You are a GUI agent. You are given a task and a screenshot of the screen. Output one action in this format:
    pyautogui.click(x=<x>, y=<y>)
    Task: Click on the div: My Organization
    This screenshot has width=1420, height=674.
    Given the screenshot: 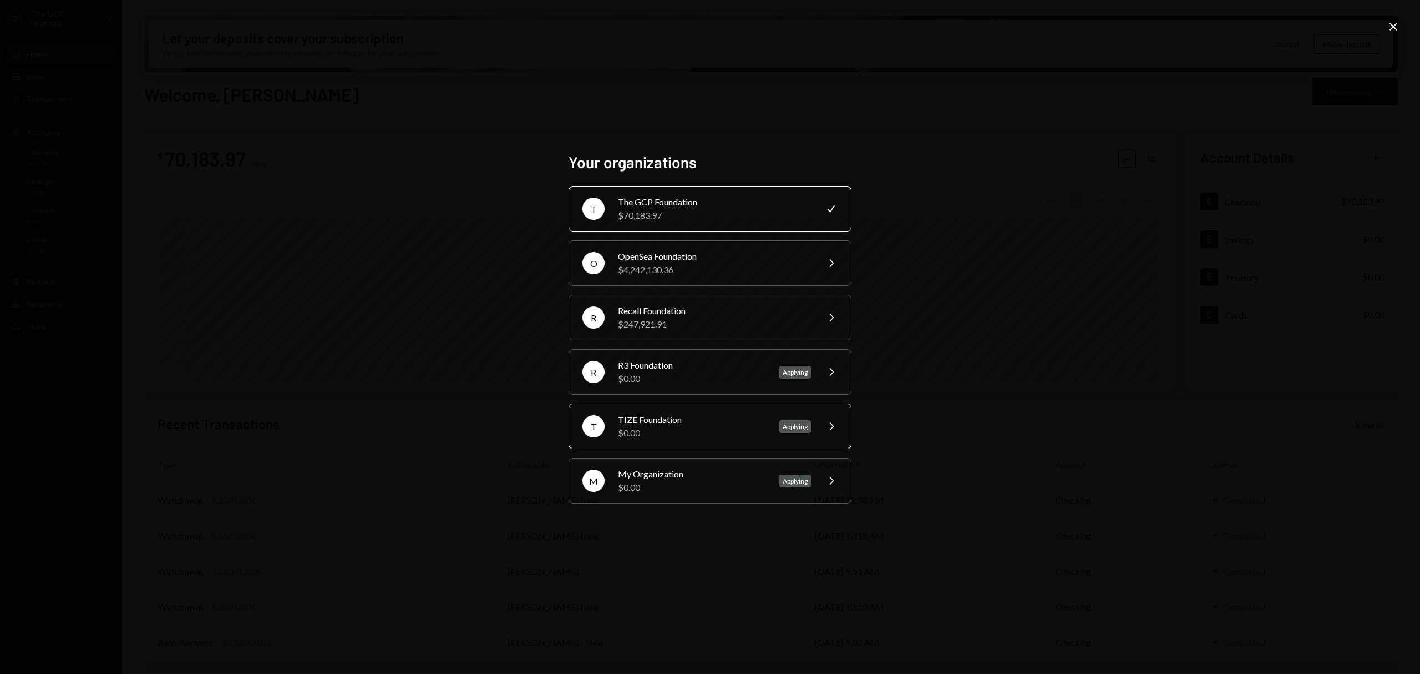 What is the action you would take?
    pyautogui.click(x=692, y=474)
    